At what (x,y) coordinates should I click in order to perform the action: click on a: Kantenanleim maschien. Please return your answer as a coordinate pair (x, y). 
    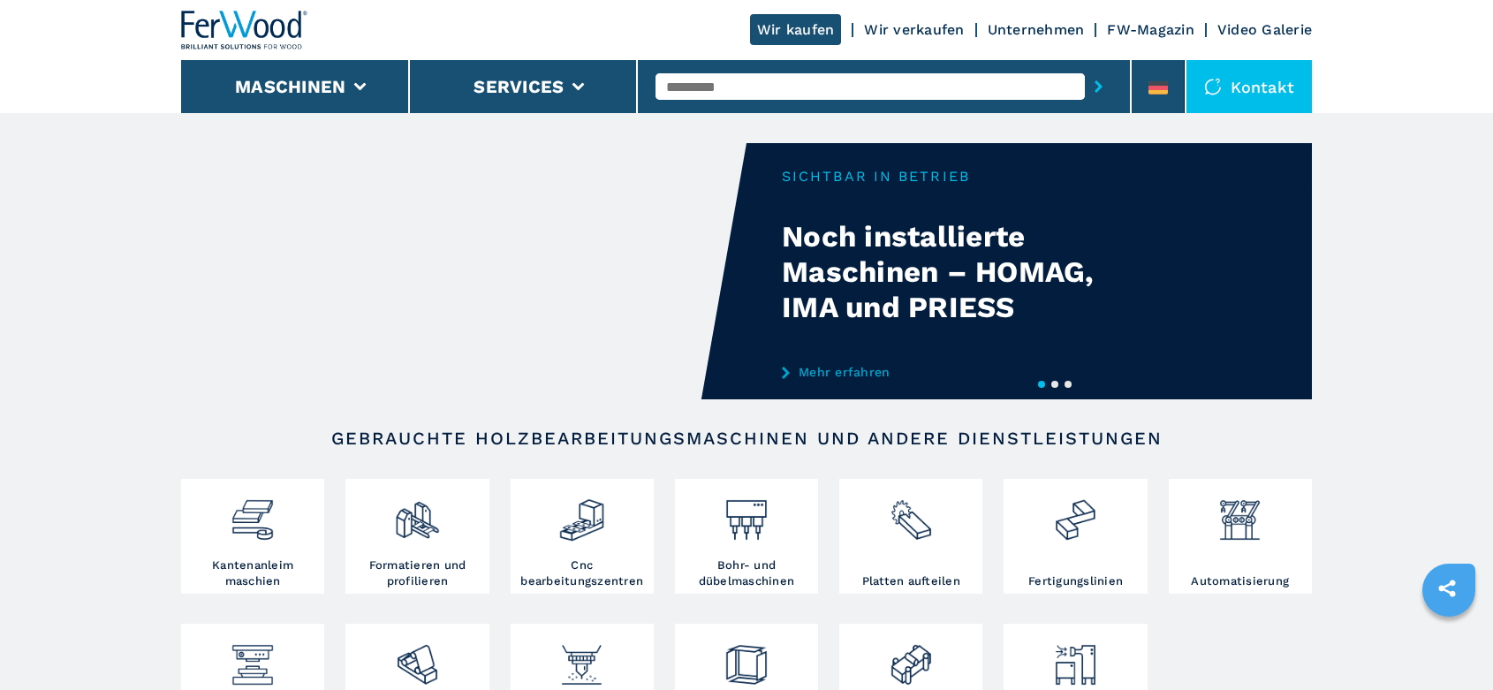
    Looking at the image, I should click on (253, 536).